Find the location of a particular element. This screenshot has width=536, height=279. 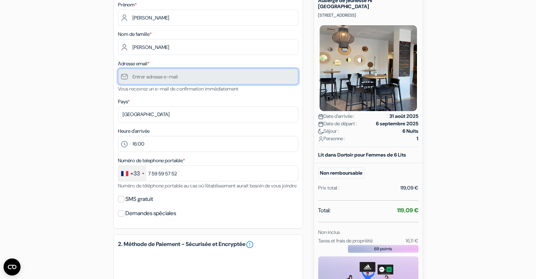

span: Date de départ : is located at coordinates (338, 123).